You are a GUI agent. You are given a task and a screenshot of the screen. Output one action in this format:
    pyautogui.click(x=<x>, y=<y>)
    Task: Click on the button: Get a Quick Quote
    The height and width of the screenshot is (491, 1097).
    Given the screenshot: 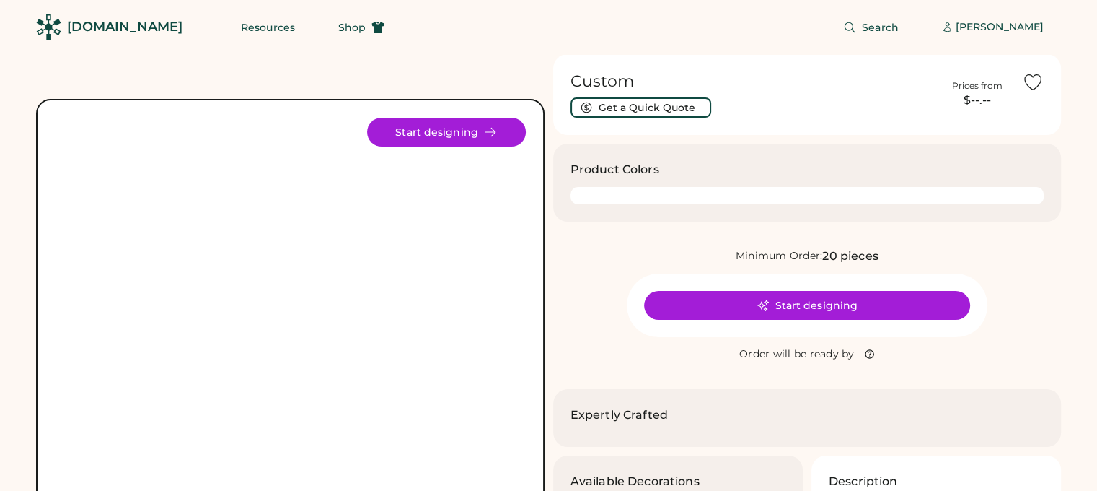 What is the action you would take?
    pyautogui.click(x=641, y=108)
    